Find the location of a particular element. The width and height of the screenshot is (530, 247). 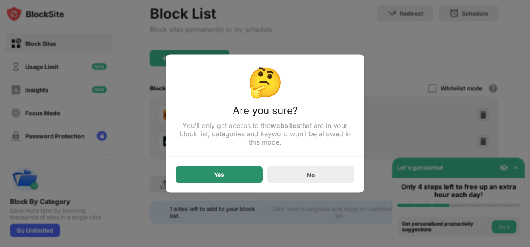

div: Are you sure? is located at coordinates (265, 113).